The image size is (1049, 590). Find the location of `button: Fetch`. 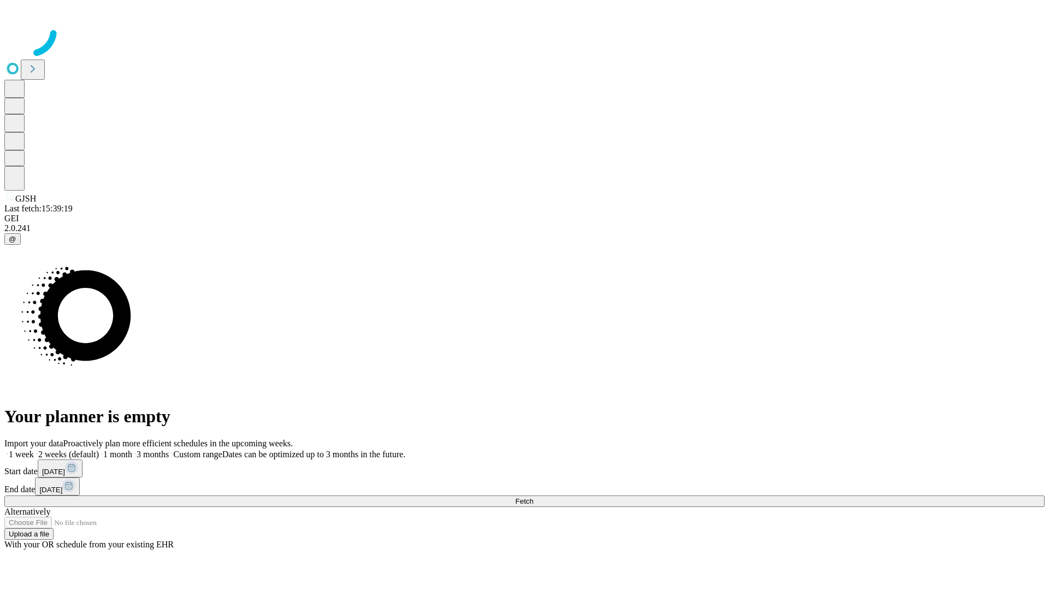

button: Fetch is located at coordinates (524, 501).